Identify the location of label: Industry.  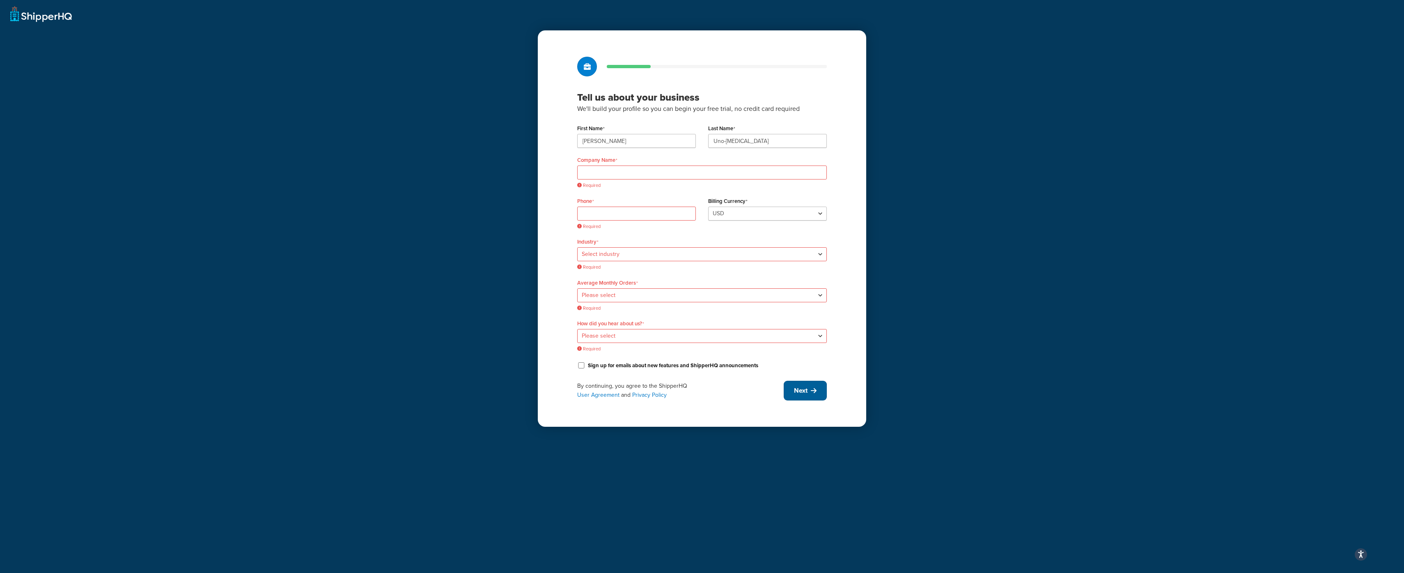
(588, 242).